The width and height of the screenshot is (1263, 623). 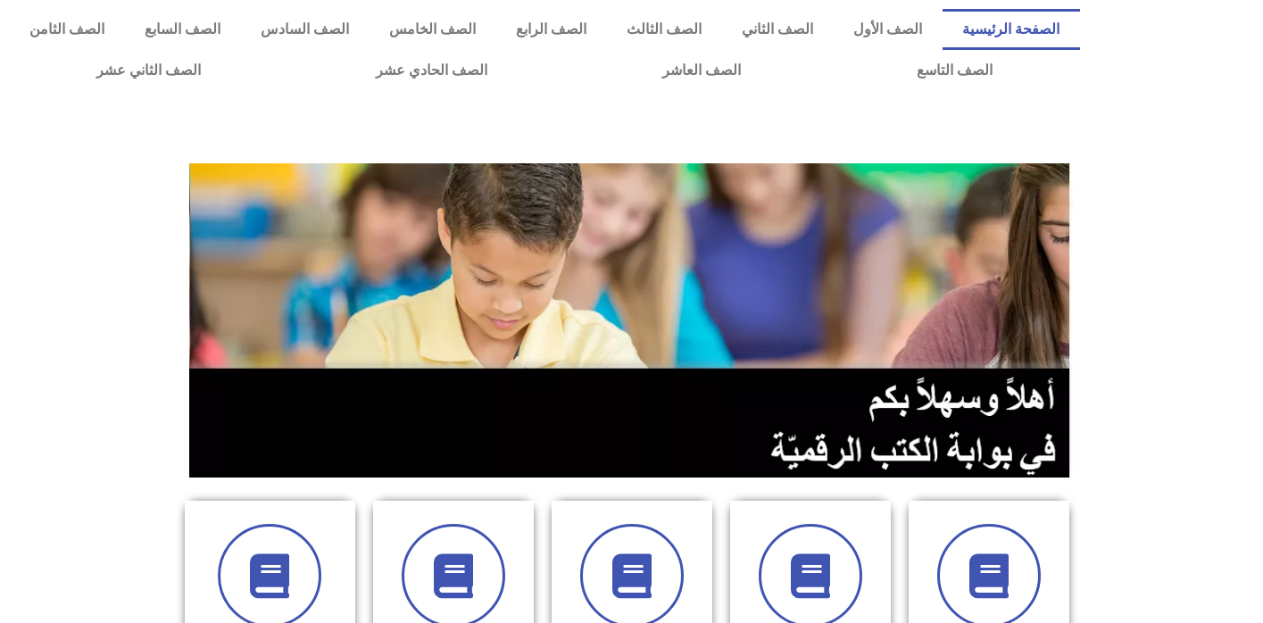 What do you see at coordinates (182, 29) in the screenshot?
I see `a: الصف السابع` at bounding box center [182, 29].